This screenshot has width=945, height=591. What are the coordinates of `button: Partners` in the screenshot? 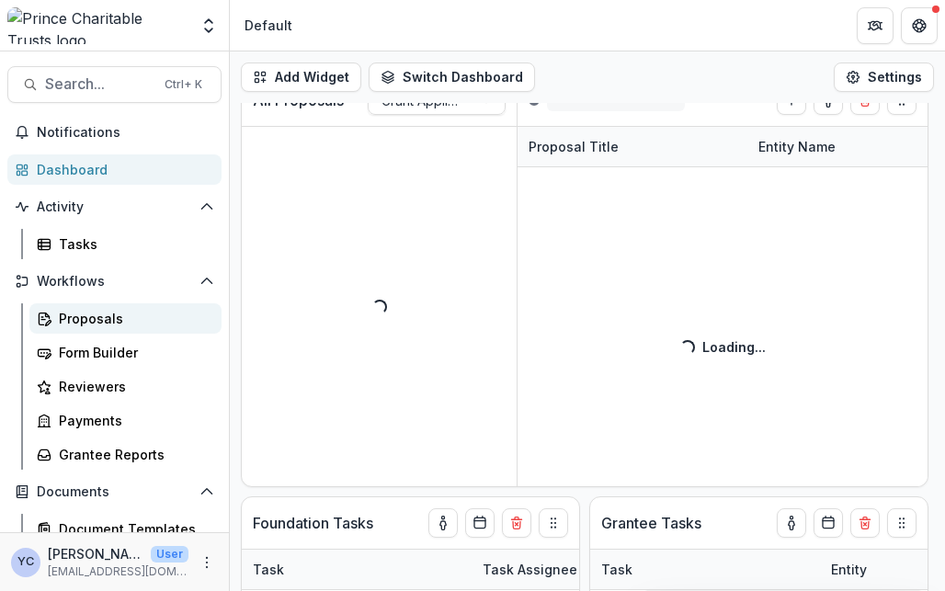 It's located at (875, 26).